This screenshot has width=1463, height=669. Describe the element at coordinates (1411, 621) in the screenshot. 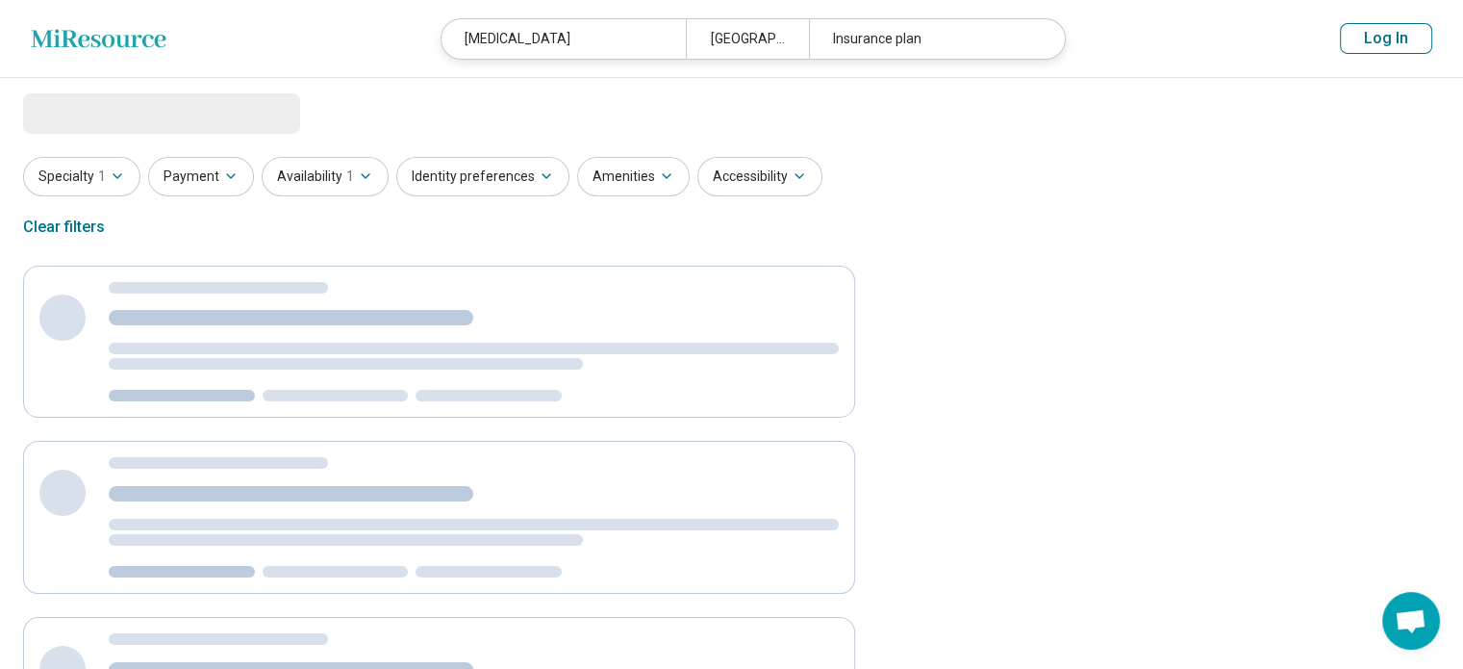

I see `a: Open chat` at that location.